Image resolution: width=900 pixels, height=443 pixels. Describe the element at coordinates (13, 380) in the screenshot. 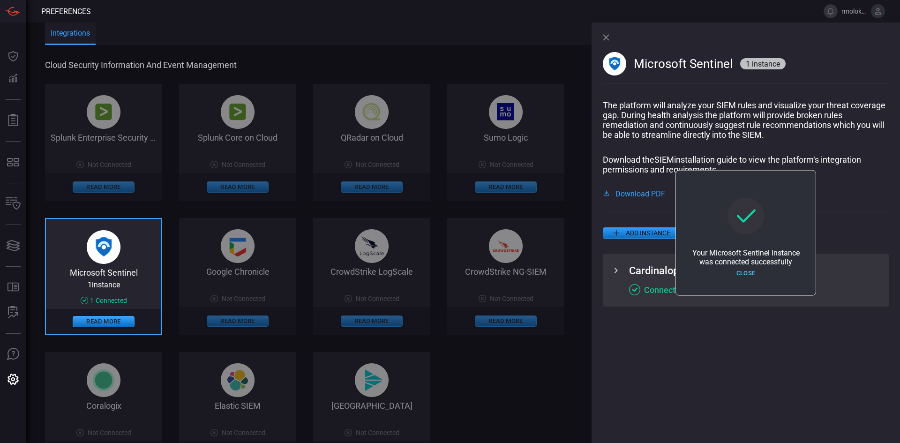

I see `button: Preferences` at that location.